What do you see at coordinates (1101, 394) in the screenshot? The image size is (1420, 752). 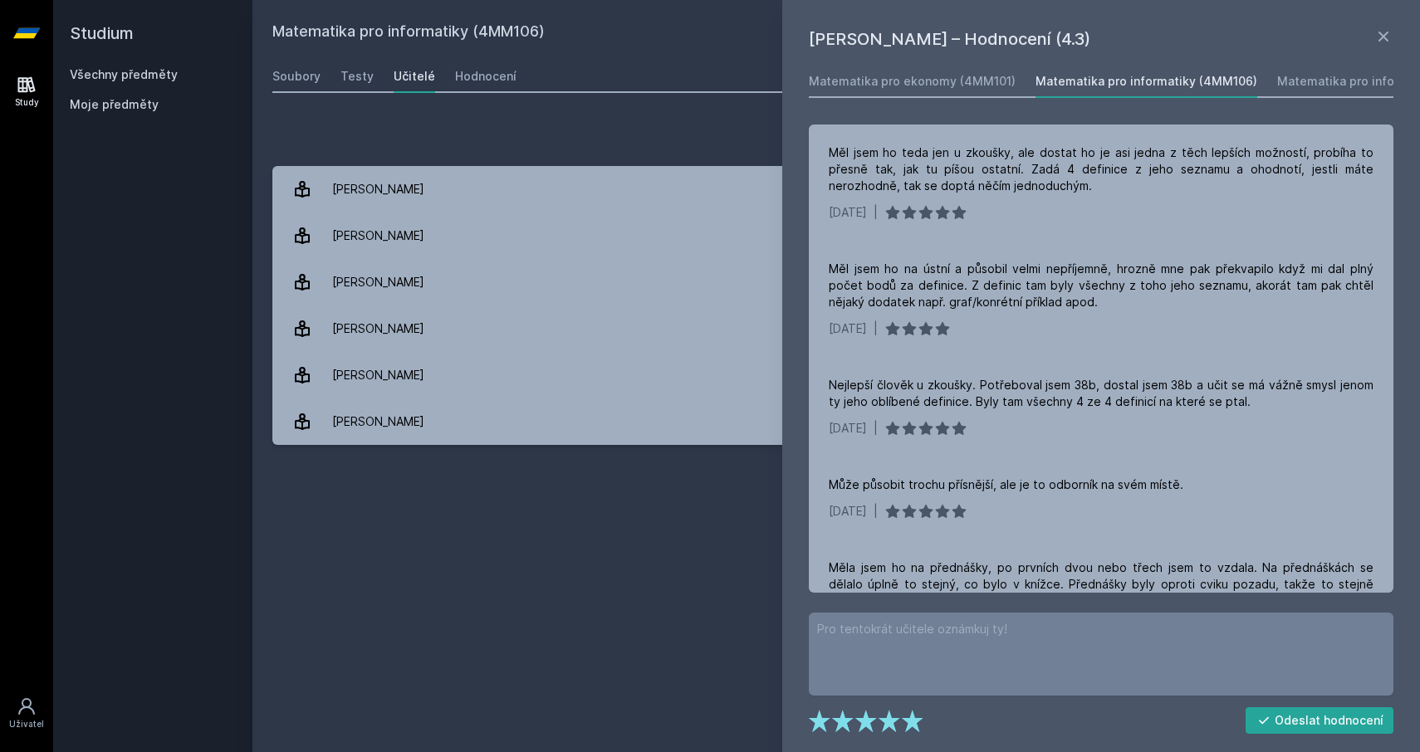 I see `div: Nejlepší člověk u zkoušky. Potřeboval jsem 38b, dostal jsem 38b a učit se má vážně smysl jenom ty...` at bounding box center [1101, 394].